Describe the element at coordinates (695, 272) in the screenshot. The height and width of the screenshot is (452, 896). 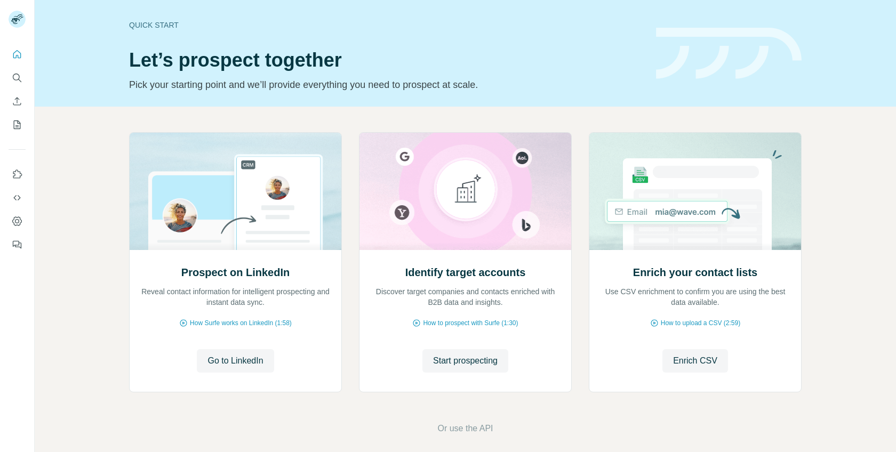
I see `h2: Enrich your contact lists` at that location.